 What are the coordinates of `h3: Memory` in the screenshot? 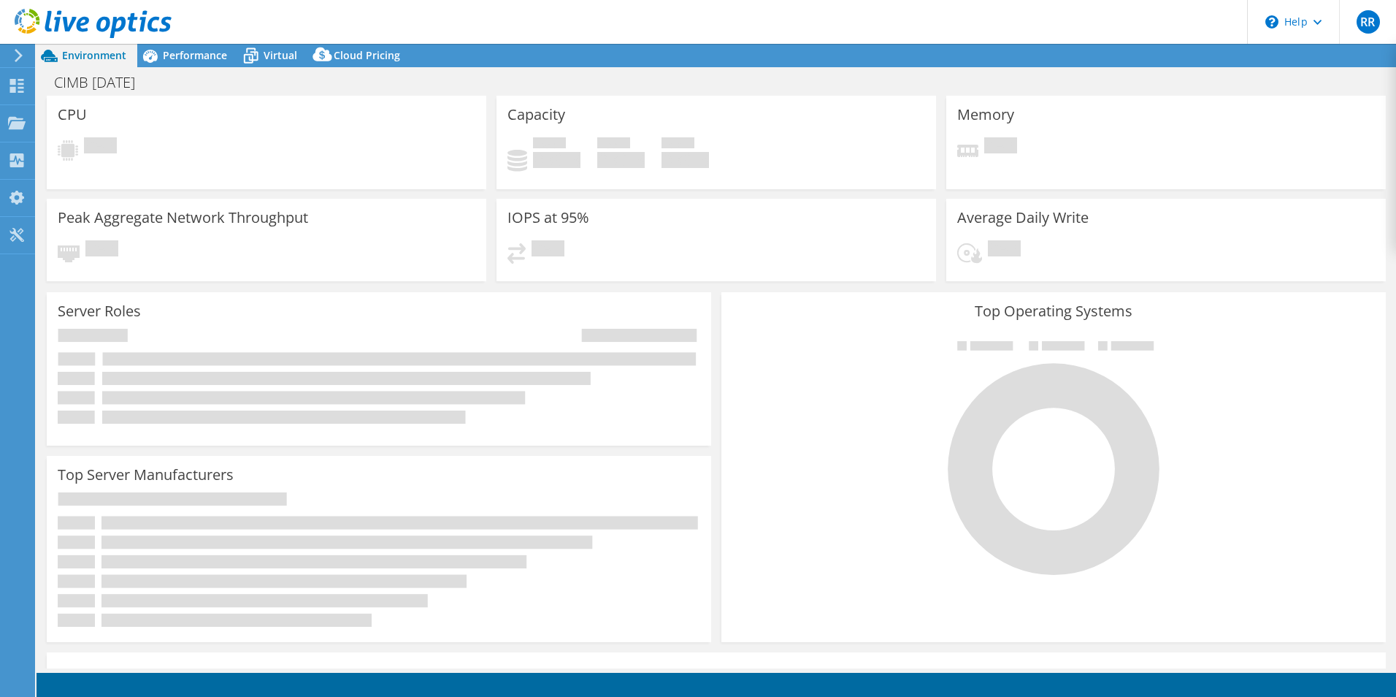 It's located at (986, 115).